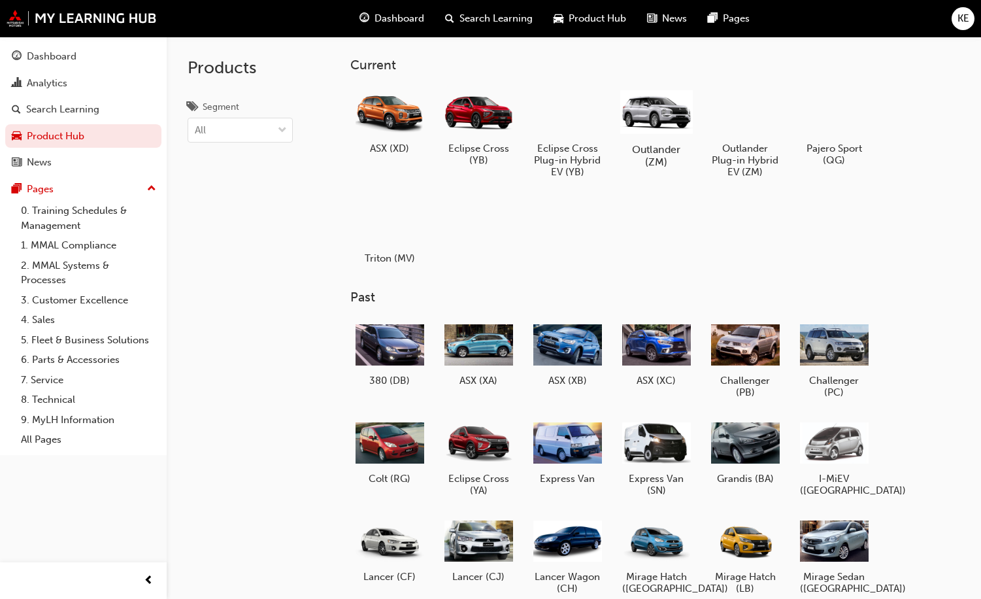 The width and height of the screenshot is (981, 599). What do you see at coordinates (192, 108) in the screenshot?
I see `span: tags-icon` at bounding box center [192, 108].